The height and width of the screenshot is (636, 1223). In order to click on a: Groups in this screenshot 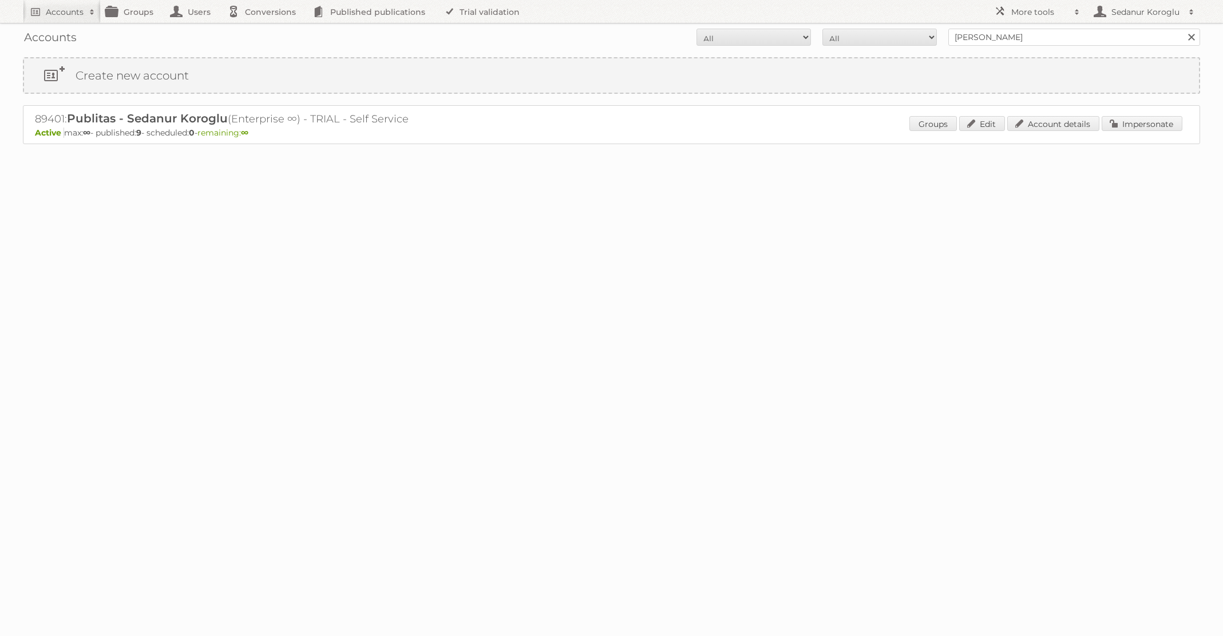, I will do `click(933, 124)`.